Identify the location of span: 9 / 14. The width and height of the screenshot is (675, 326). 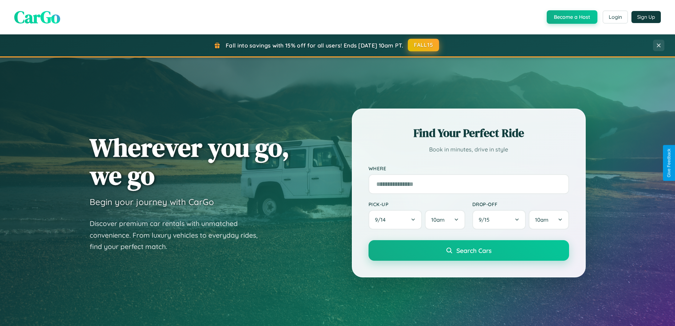
(382, 219).